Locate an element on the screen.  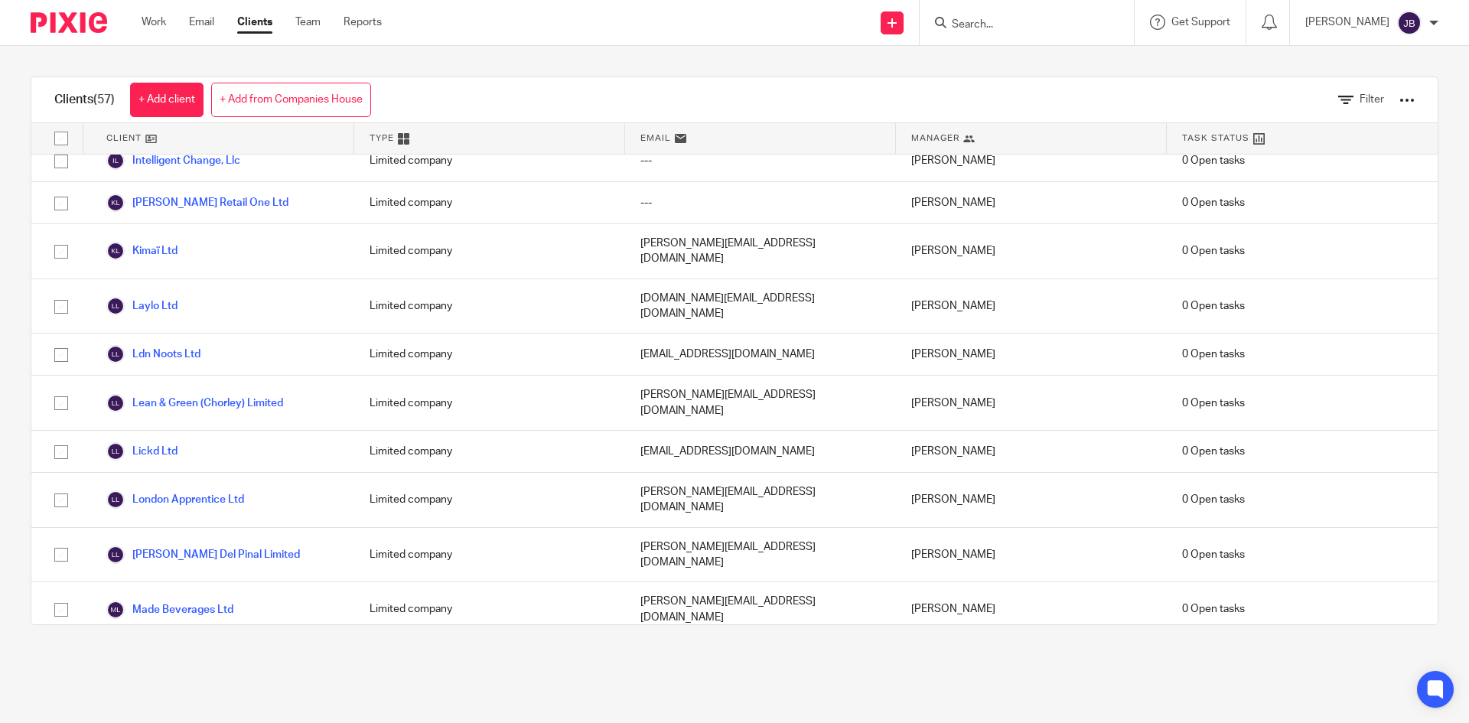
span: Manager is located at coordinates (935, 138).